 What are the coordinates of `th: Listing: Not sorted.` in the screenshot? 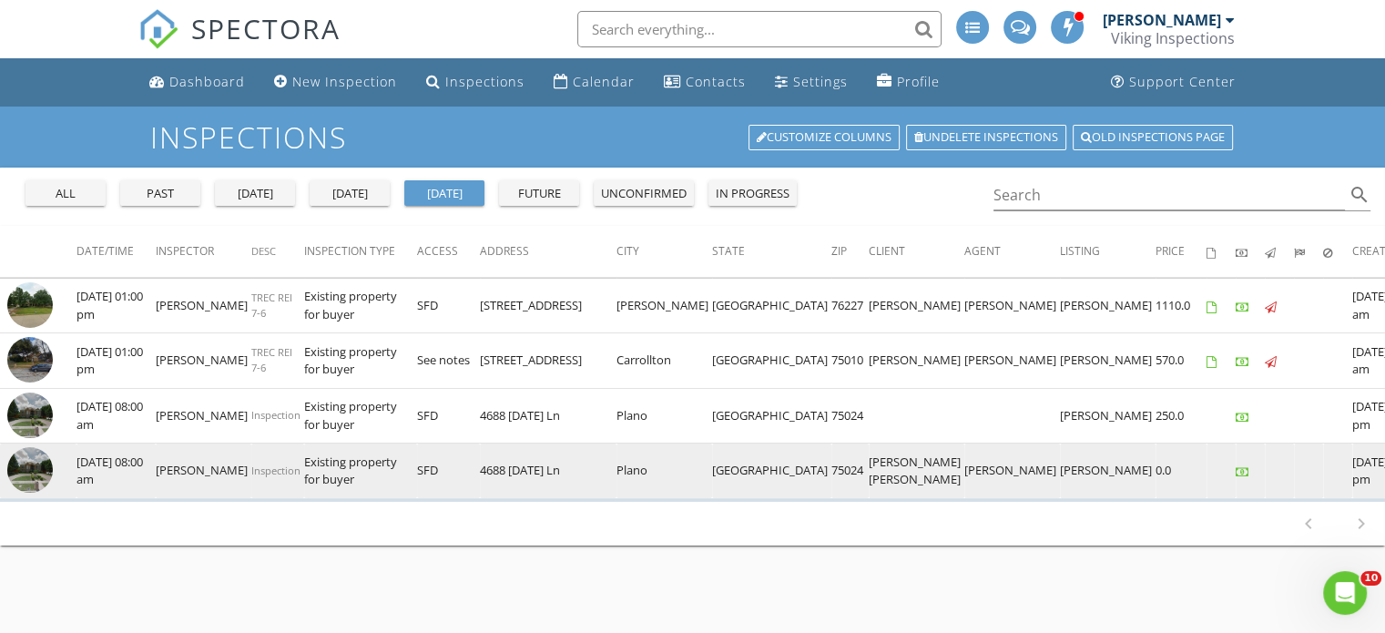 It's located at (1107, 251).